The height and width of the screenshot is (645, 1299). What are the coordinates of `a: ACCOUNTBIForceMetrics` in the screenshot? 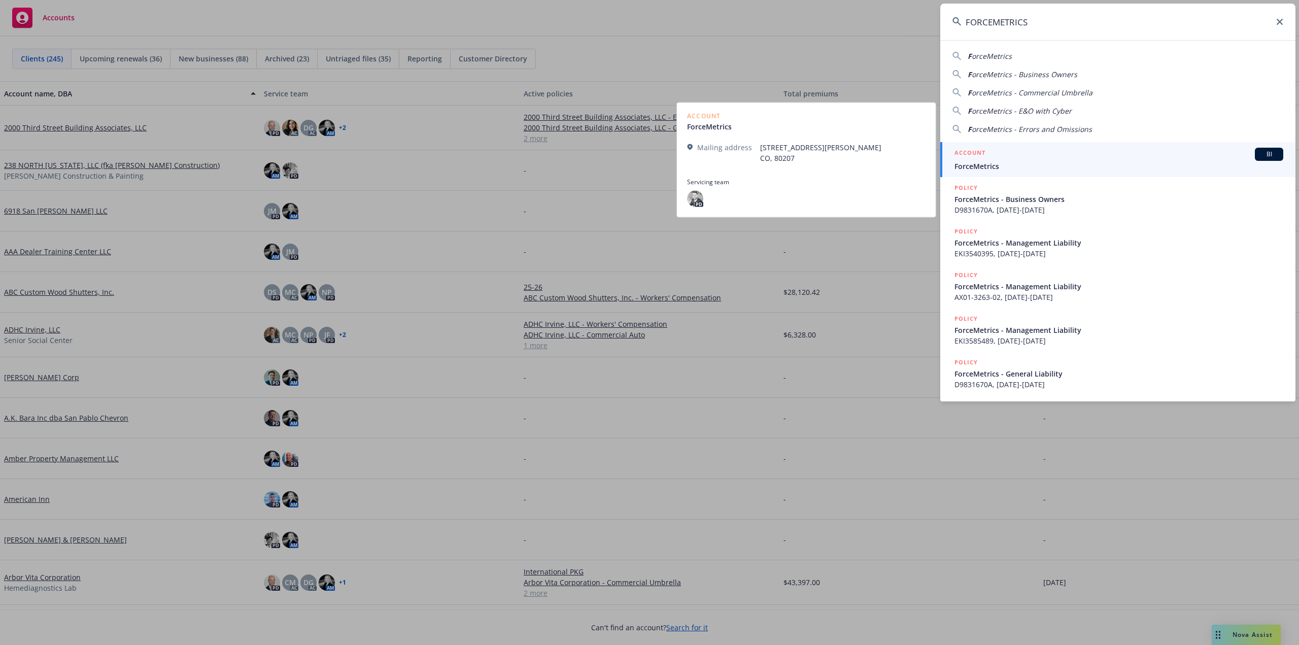 It's located at (1118, 159).